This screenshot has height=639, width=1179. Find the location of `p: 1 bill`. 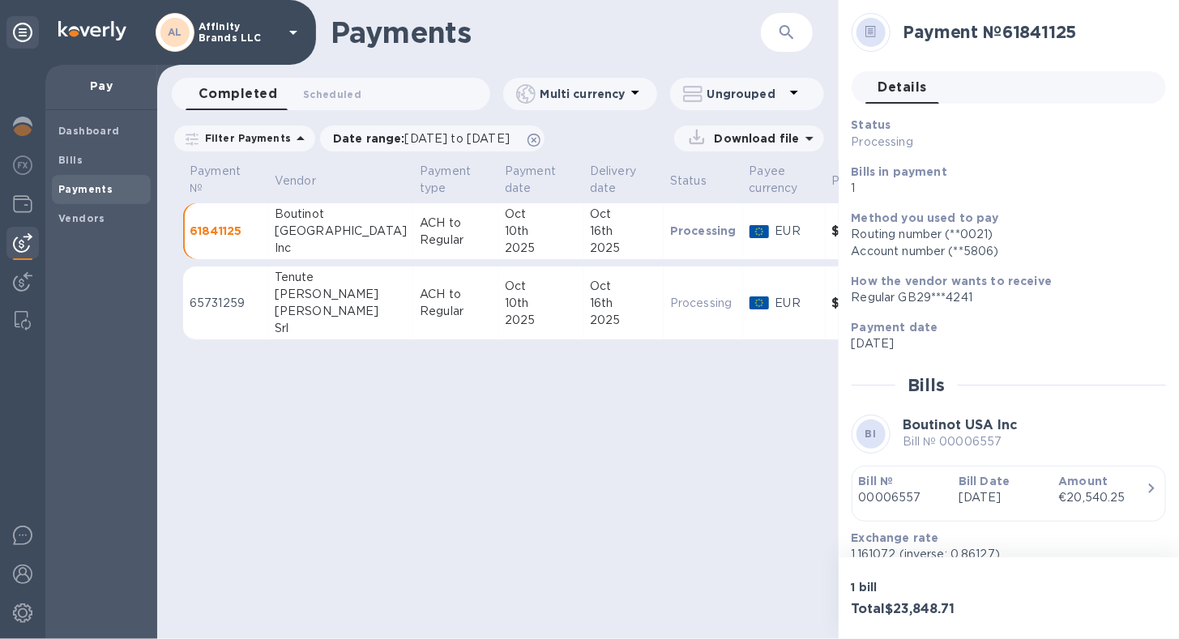

p: 1 bill is located at coordinates (927, 587).